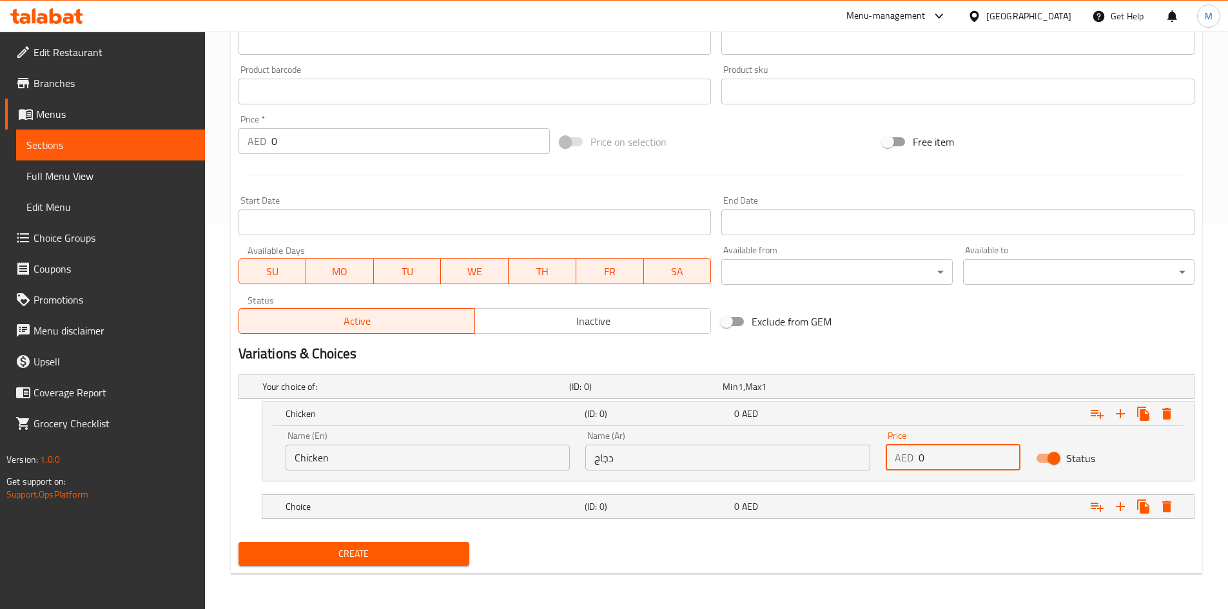 The height and width of the screenshot is (609, 1228). Describe the element at coordinates (407, 271) in the screenshot. I see `button: TU` at that location.